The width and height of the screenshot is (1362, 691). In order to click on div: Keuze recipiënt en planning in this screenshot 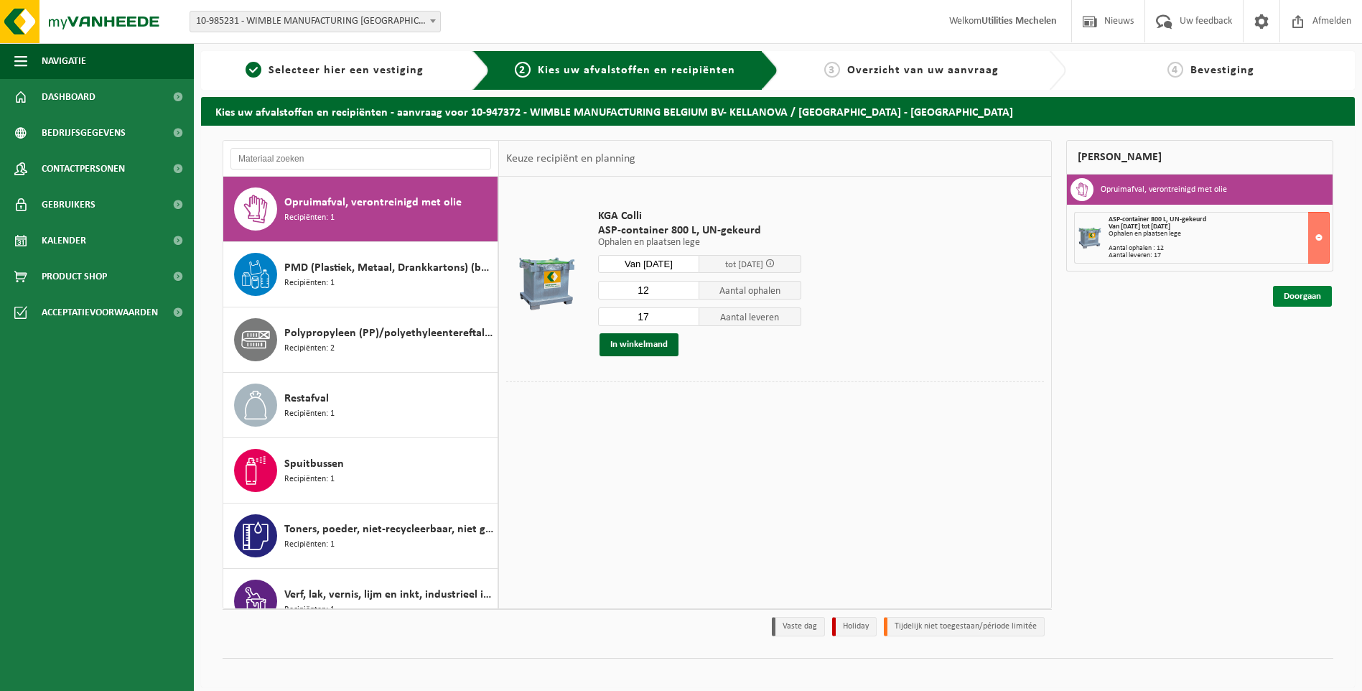, I will do `click(571, 159)`.